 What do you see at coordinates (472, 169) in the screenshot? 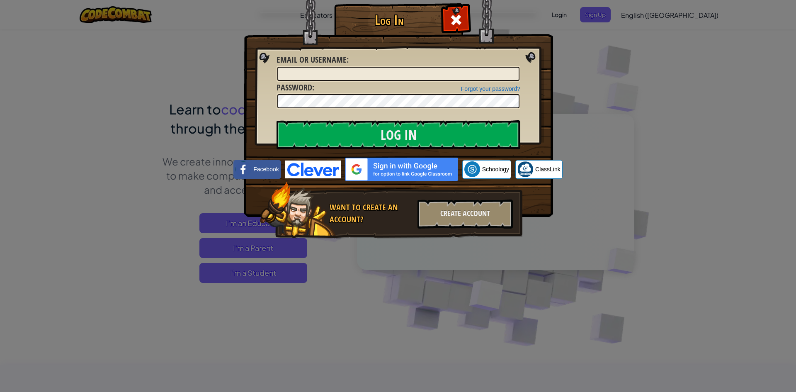
I see `img: schoology.png` at bounding box center [472, 169].